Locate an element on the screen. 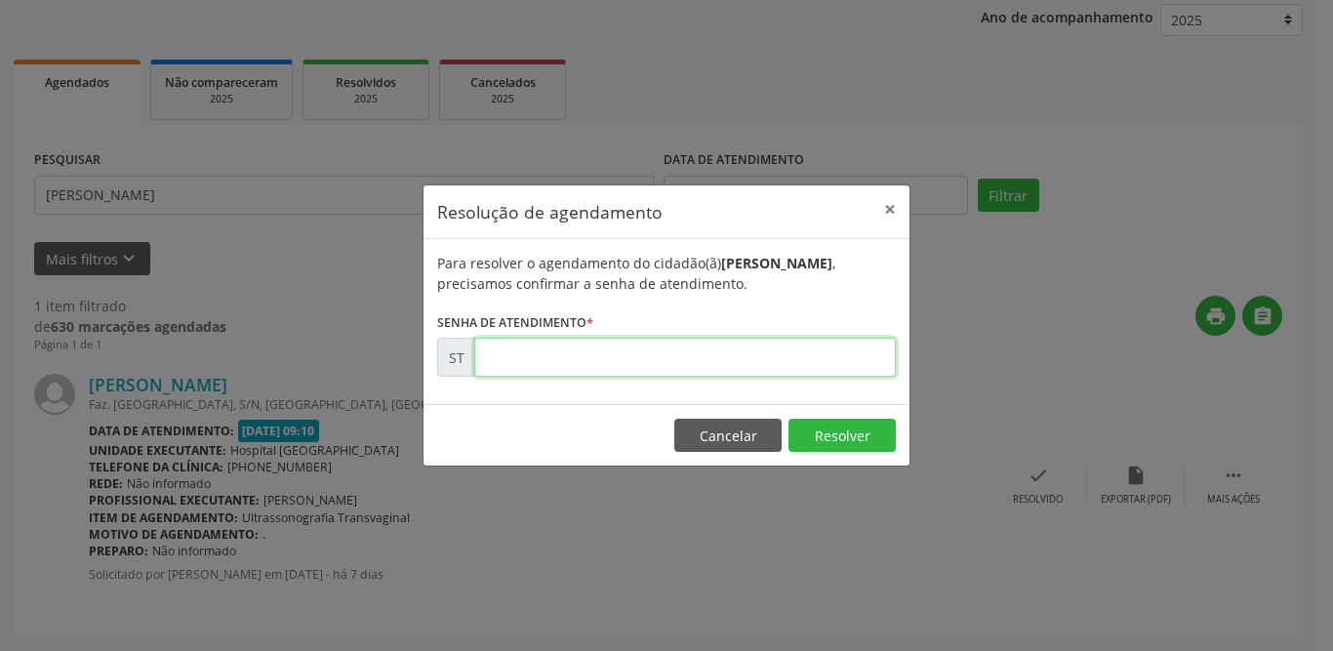 The image size is (1333, 651). button: Cancelar is located at coordinates (728, 435).